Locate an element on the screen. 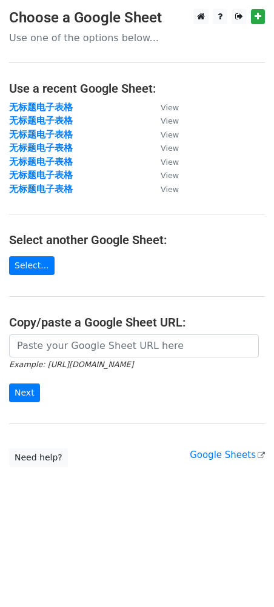 Image resolution: width=274 pixels, height=607 pixels. p: Use one of the options below... is located at coordinates (137, 38).